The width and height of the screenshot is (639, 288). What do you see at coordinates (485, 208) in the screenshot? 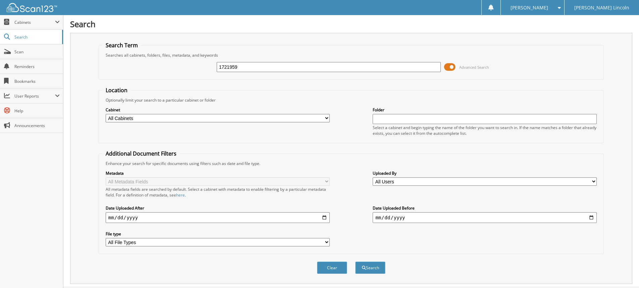
I see `label: Date Uploaded Before` at bounding box center [485, 208].